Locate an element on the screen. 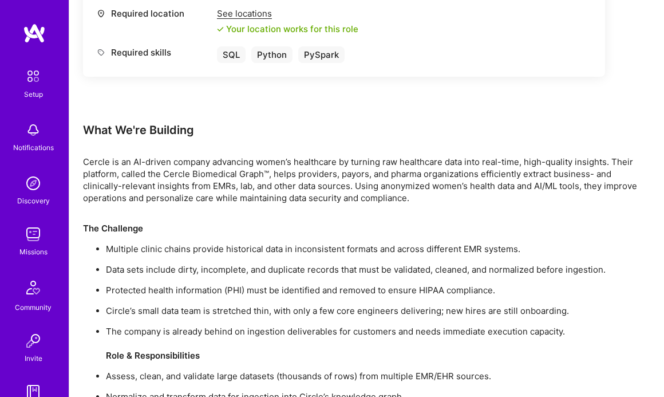  div: Discovery is located at coordinates (33, 200).